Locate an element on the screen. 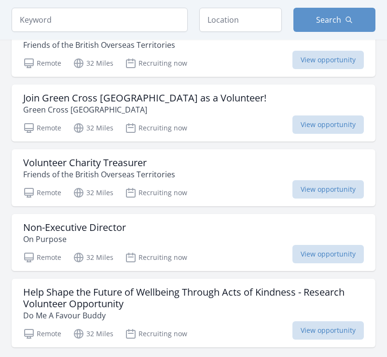  h3: Help Shape the Future of Wellbeing Through Acts of Kindness - Research Volunteer Opportunity is located at coordinates (194, 298).